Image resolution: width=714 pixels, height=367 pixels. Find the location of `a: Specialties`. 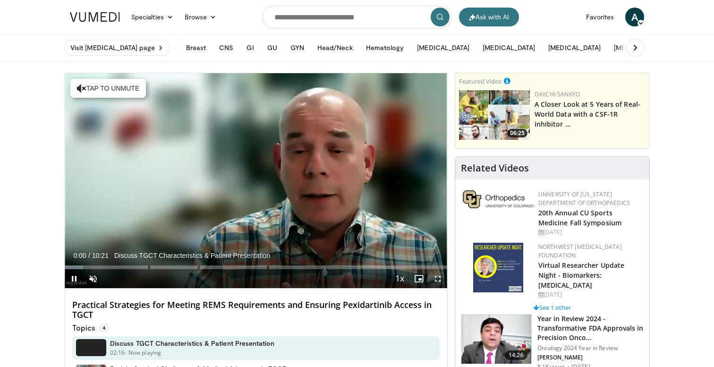

a: Specialties is located at coordinates (152, 17).